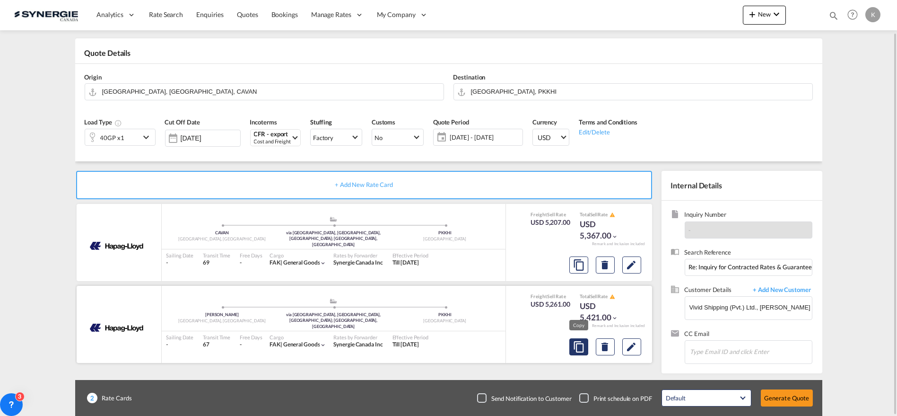 This screenshot has height=416, width=897. What do you see at coordinates (439, 137) in the screenshot?
I see `md-icon: icon-calendar` at bounding box center [439, 137].